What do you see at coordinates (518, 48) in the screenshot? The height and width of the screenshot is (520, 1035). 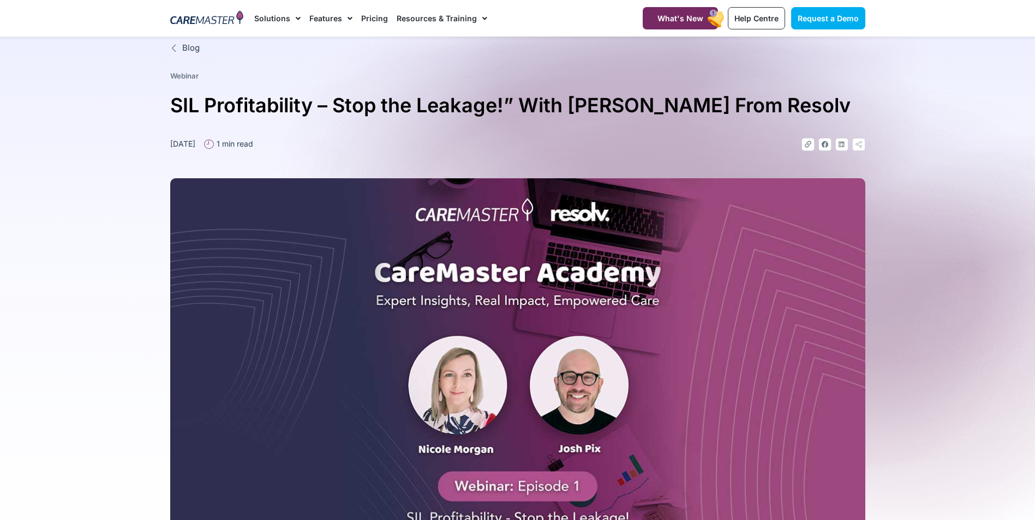 I see `a: Blog` at bounding box center [518, 48].